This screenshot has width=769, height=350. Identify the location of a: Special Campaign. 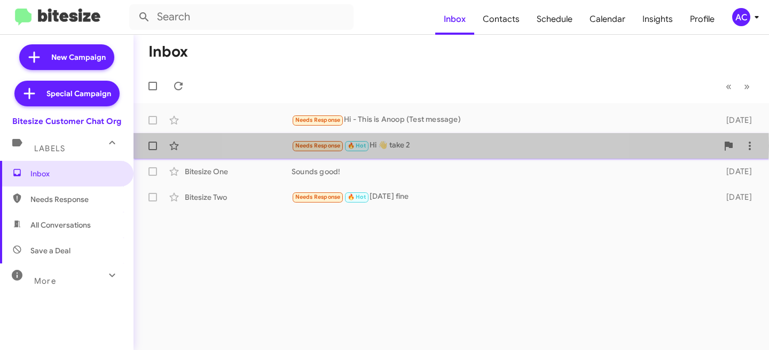
(67, 93).